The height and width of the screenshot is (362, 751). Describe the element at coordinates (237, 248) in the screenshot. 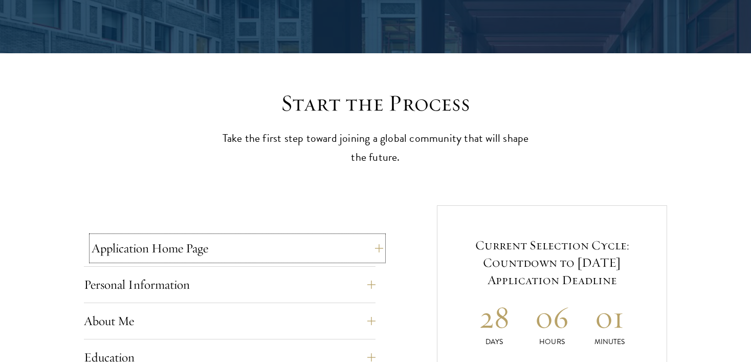

I see `button: Application Home Page` at that location.